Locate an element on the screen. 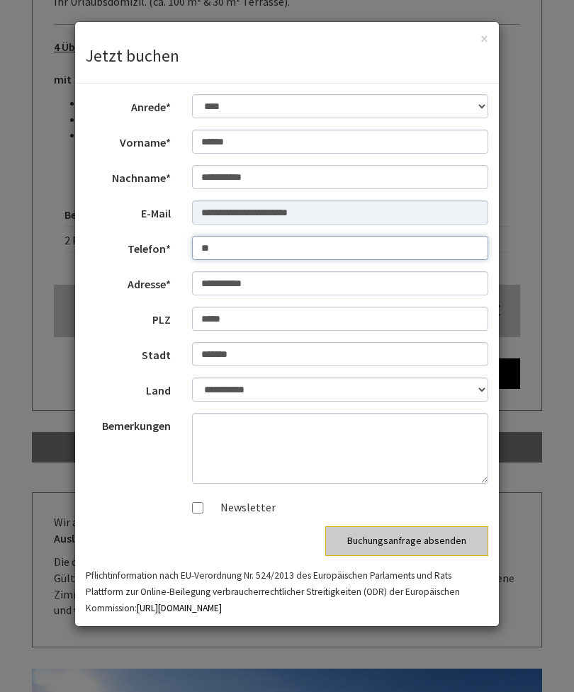 The image size is (574, 692). label: Newsletter is located at coordinates (241, 507).